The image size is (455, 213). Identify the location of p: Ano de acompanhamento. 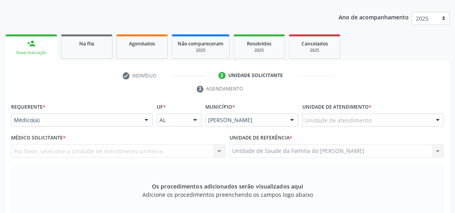
(373, 17).